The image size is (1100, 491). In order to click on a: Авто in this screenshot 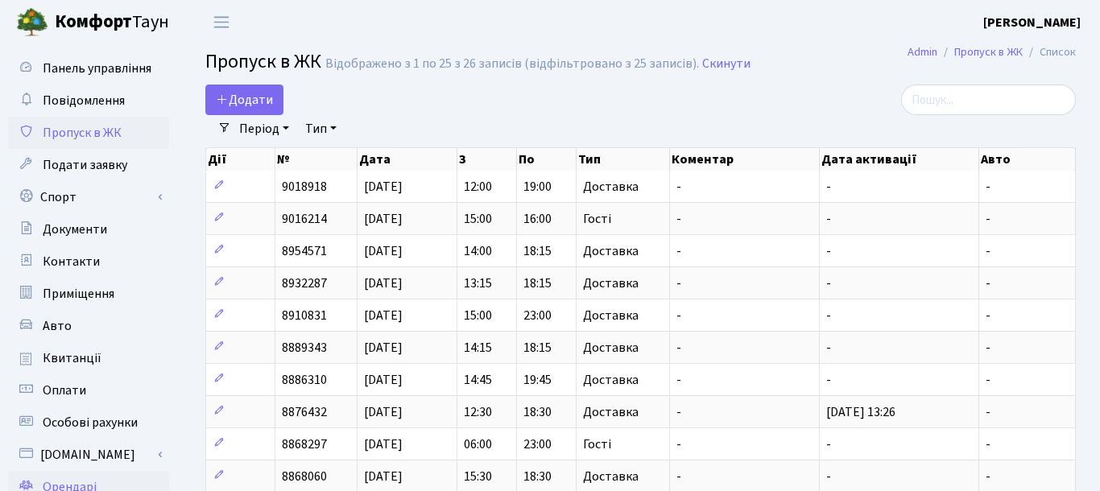, I will do `click(89, 326)`.